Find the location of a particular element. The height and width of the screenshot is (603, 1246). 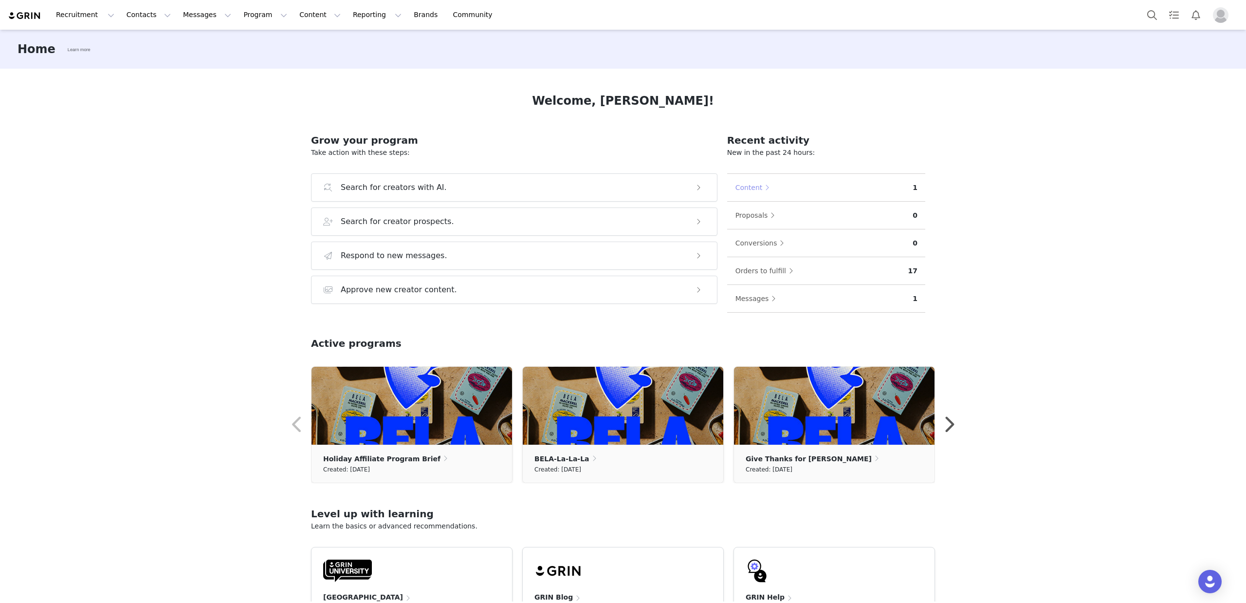

img: 4129cb90-d880-410f-a108-3af5a1405924.jpg is located at coordinates (834, 405).